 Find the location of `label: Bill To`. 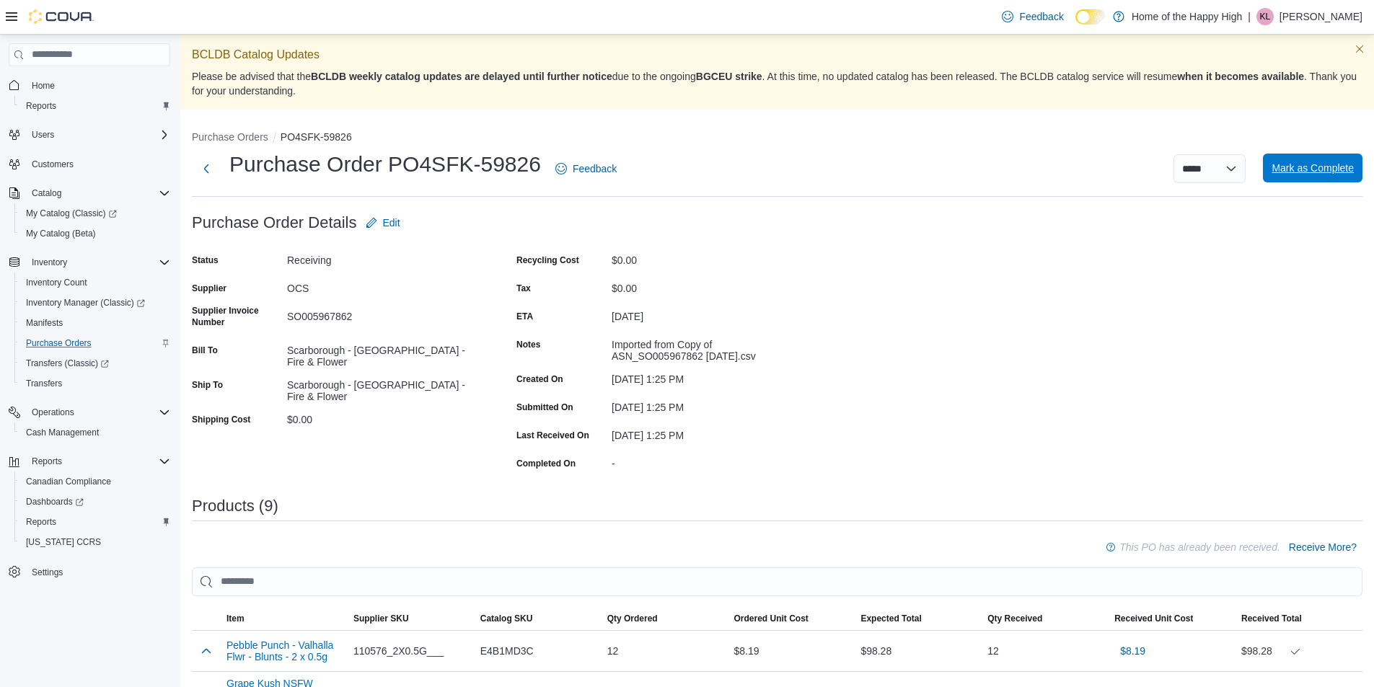

label: Bill To is located at coordinates (205, 350).